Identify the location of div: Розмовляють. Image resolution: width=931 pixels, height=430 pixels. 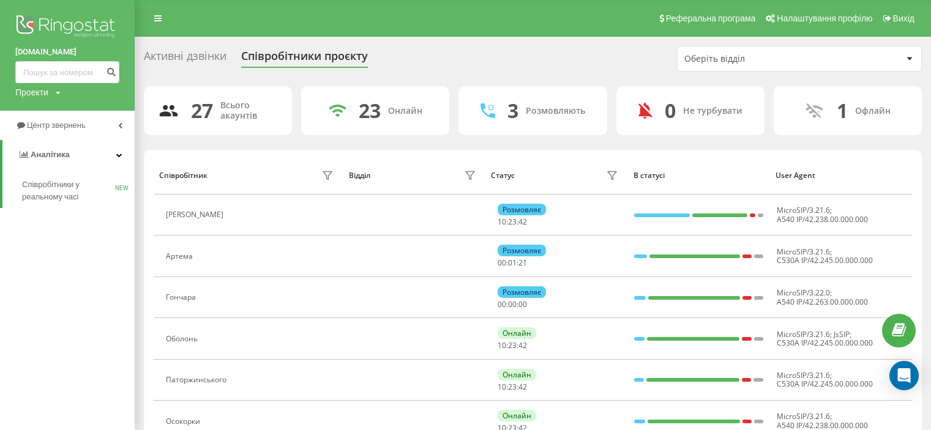
(555, 111).